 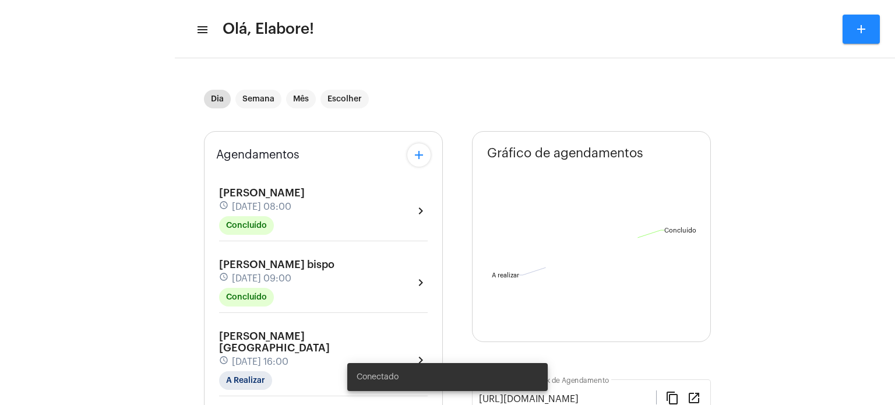 I want to click on mat-chip: Semana, so click(x=258, y=99).